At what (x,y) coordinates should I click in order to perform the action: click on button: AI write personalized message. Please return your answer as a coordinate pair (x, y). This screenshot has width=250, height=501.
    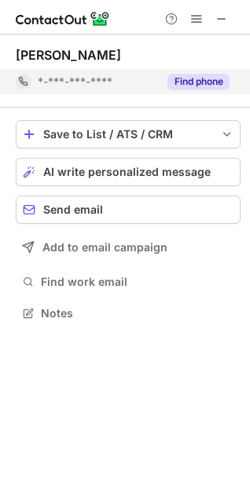
    Looking at the image, I should click on (128, 172).